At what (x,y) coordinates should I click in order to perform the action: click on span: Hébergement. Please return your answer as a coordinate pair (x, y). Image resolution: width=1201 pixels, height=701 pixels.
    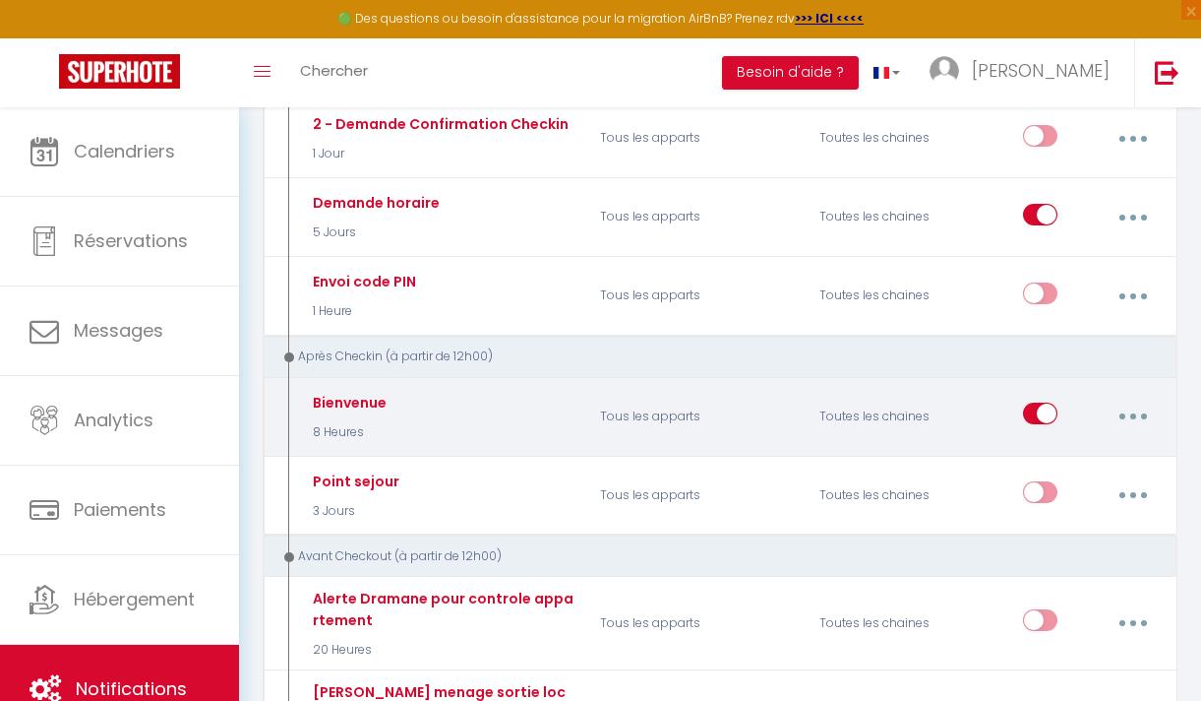
    Looking at the image, I should click on (134, 598).